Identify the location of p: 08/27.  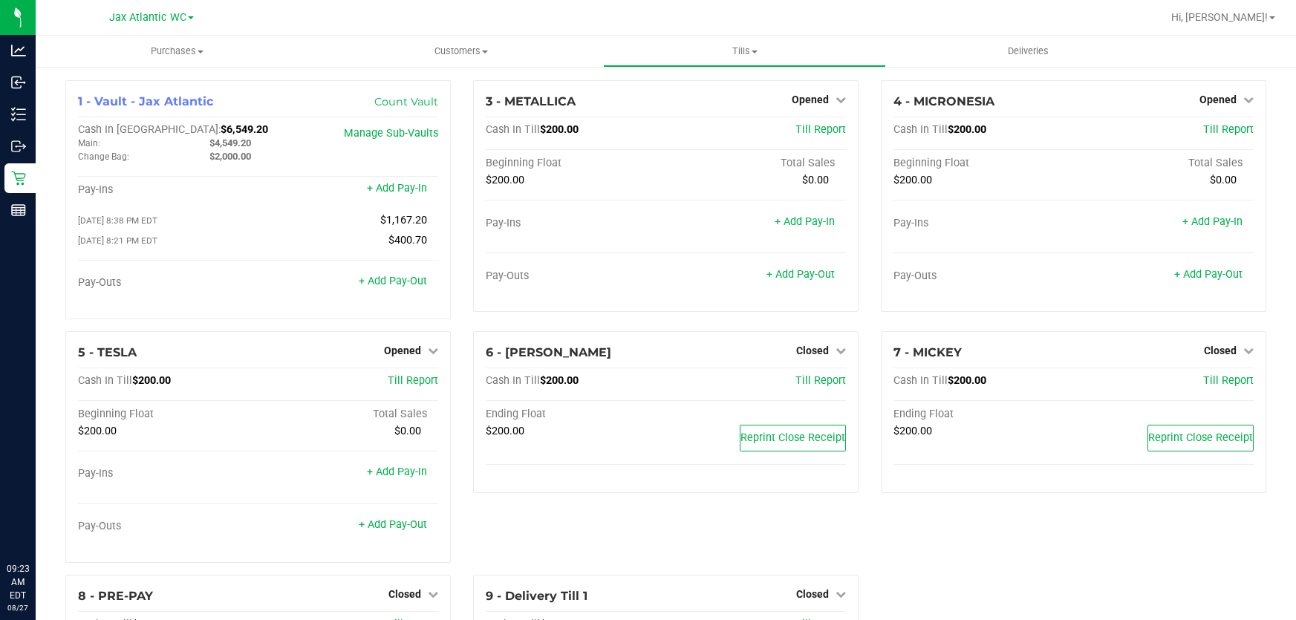
(18, 607).